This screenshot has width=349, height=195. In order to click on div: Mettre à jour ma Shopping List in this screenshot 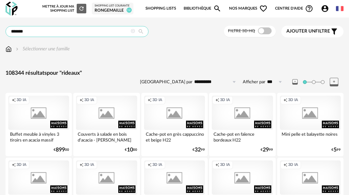, I will do `click(64, 9)`.